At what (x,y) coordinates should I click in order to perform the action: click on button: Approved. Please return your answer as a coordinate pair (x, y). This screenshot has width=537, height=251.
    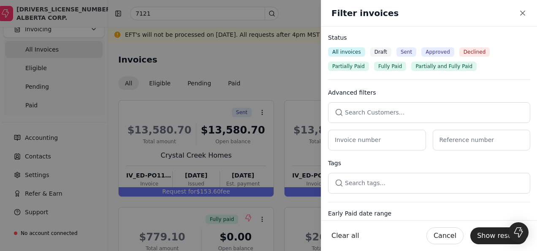
    Looking at the image, I should click on (438, 52).